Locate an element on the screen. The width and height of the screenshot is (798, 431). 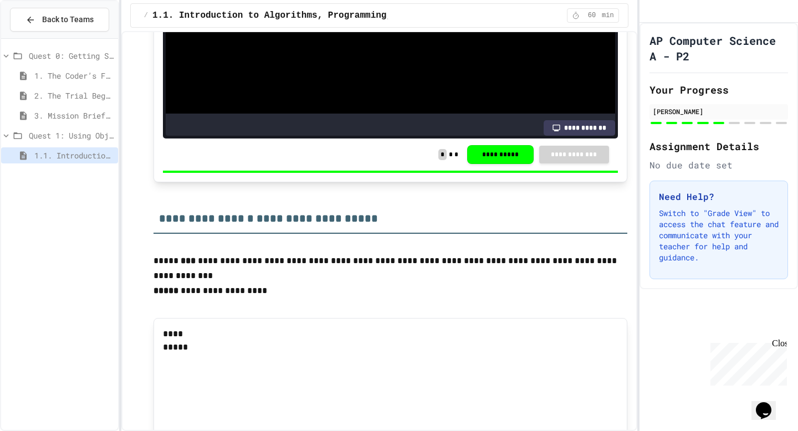
span: Quest 1: Using Objects and Methods is located at coordinates (71, 135).